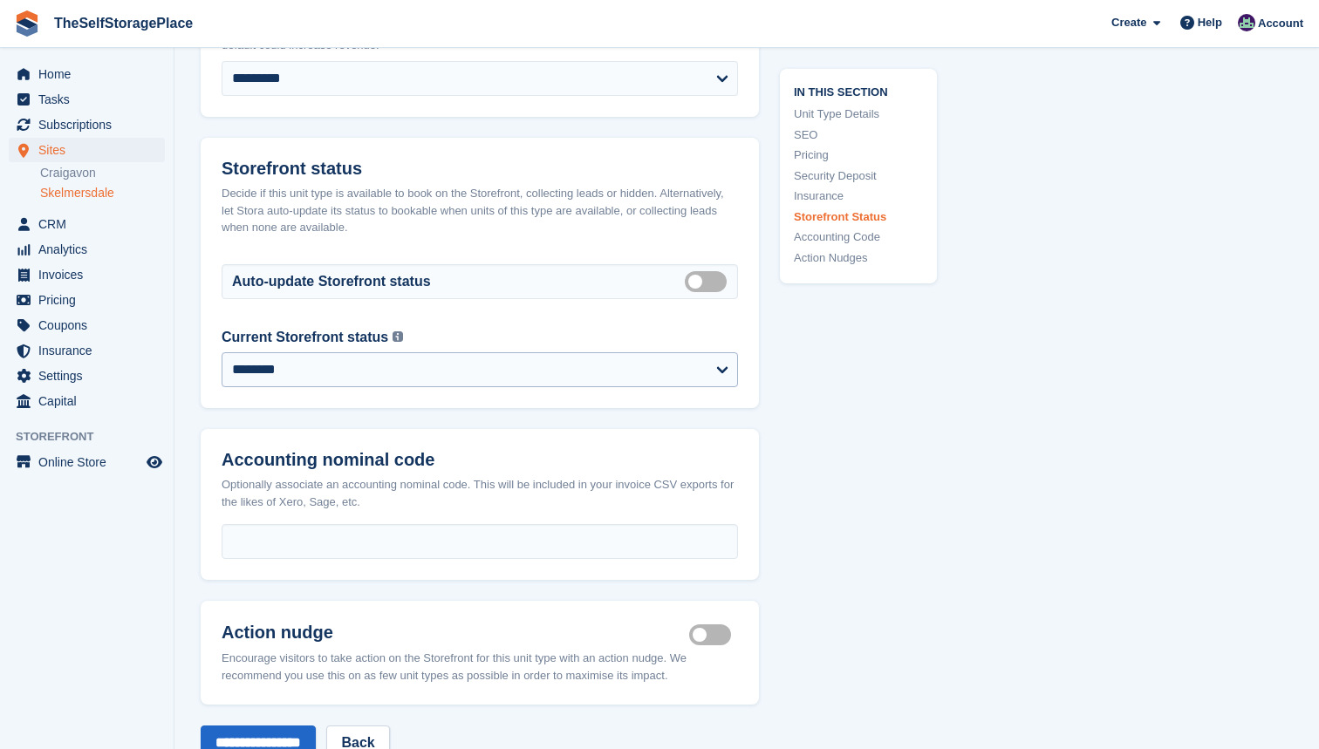 The image size is (1319, 749). What do you see at coordinates (91, 224) in the screenshot?
I see `span: CRM` at bounding box center [91, 224].